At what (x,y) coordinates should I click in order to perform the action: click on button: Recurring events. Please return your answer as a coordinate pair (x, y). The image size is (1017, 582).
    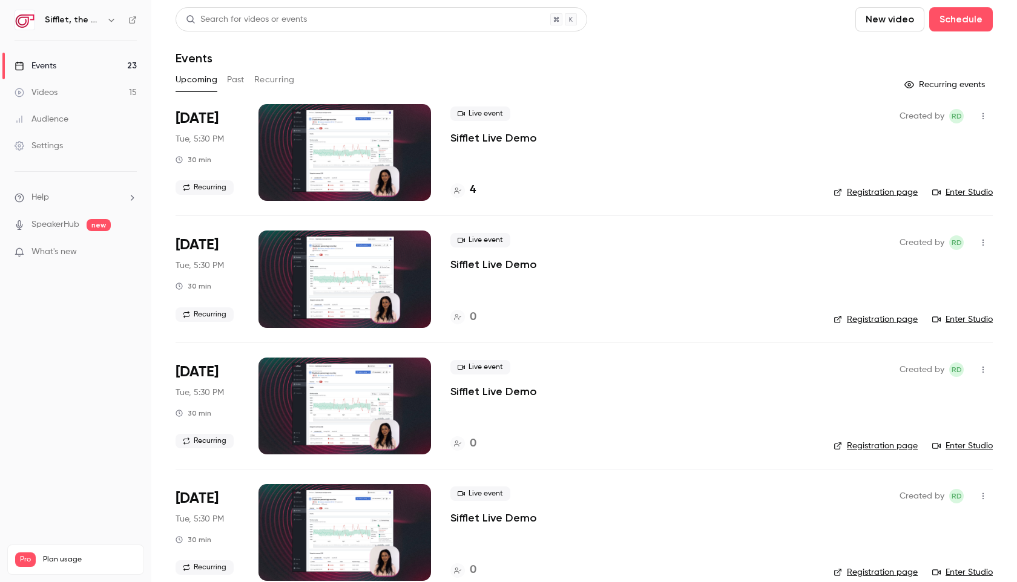
    Looking at the image, I should click on (946, 85).